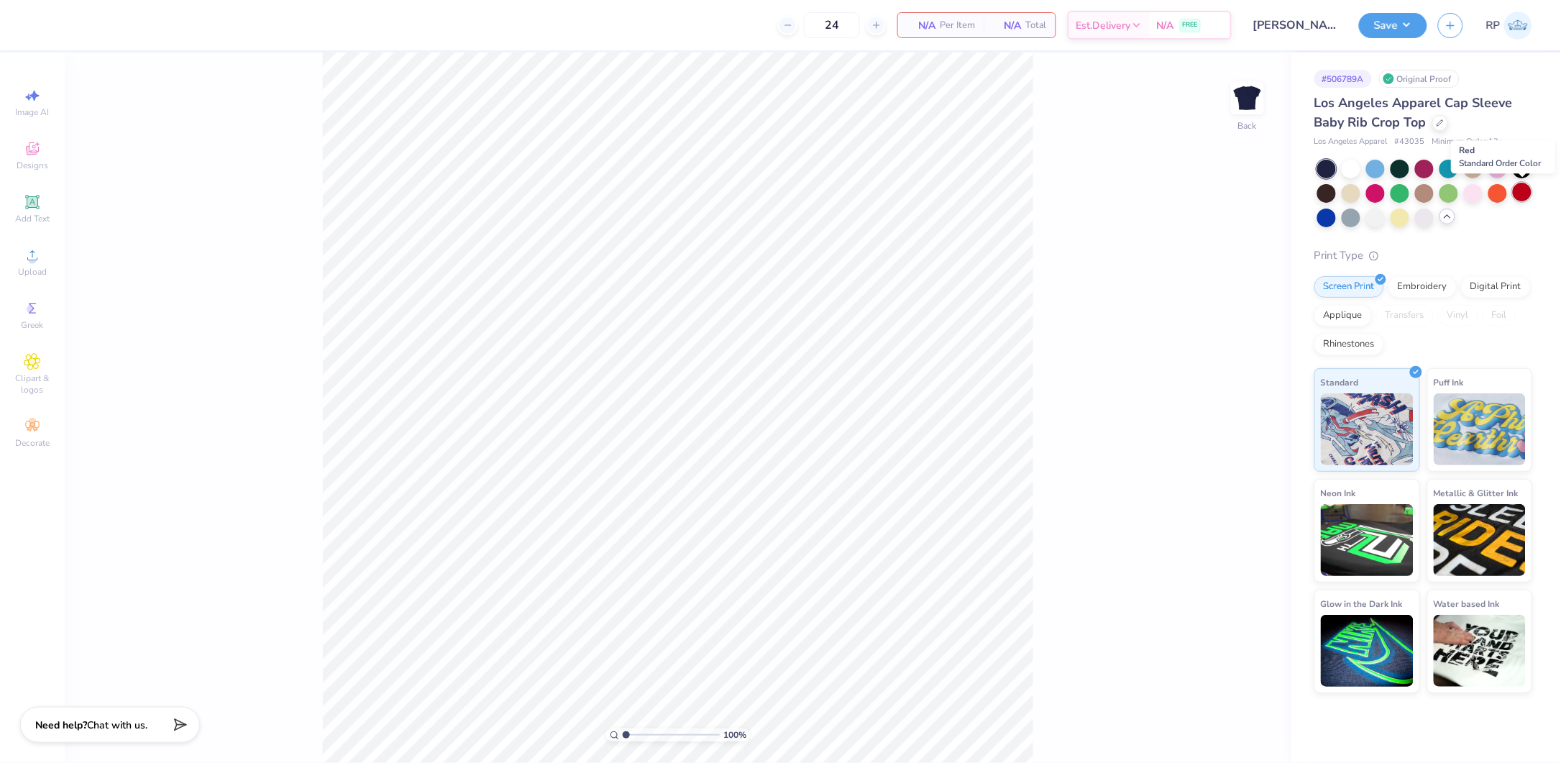 This screenshot has width=1561, height=763. What do you see at coordinates (1509, 25) in the screenshot?
I see `a: RP` at bounding box center [1509, 25].